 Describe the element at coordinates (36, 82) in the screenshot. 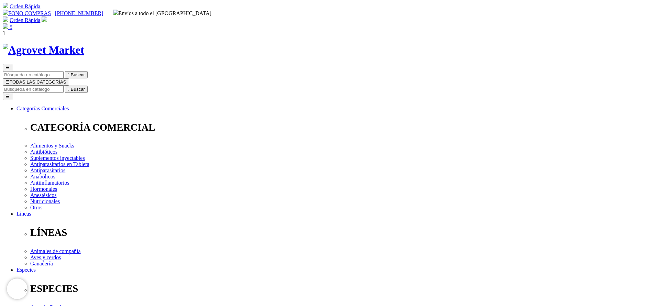

I see `button: ☰TODAS LAS CATEGORÍAS` at that location.